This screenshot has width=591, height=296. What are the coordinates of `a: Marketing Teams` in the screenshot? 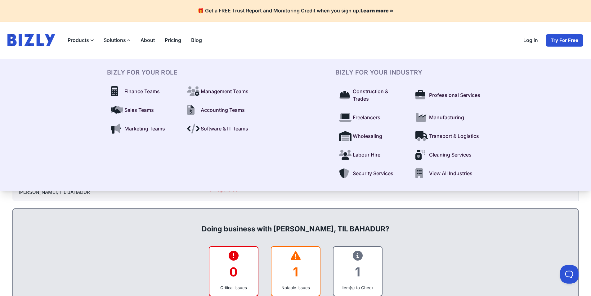 It's located at (143, 128).